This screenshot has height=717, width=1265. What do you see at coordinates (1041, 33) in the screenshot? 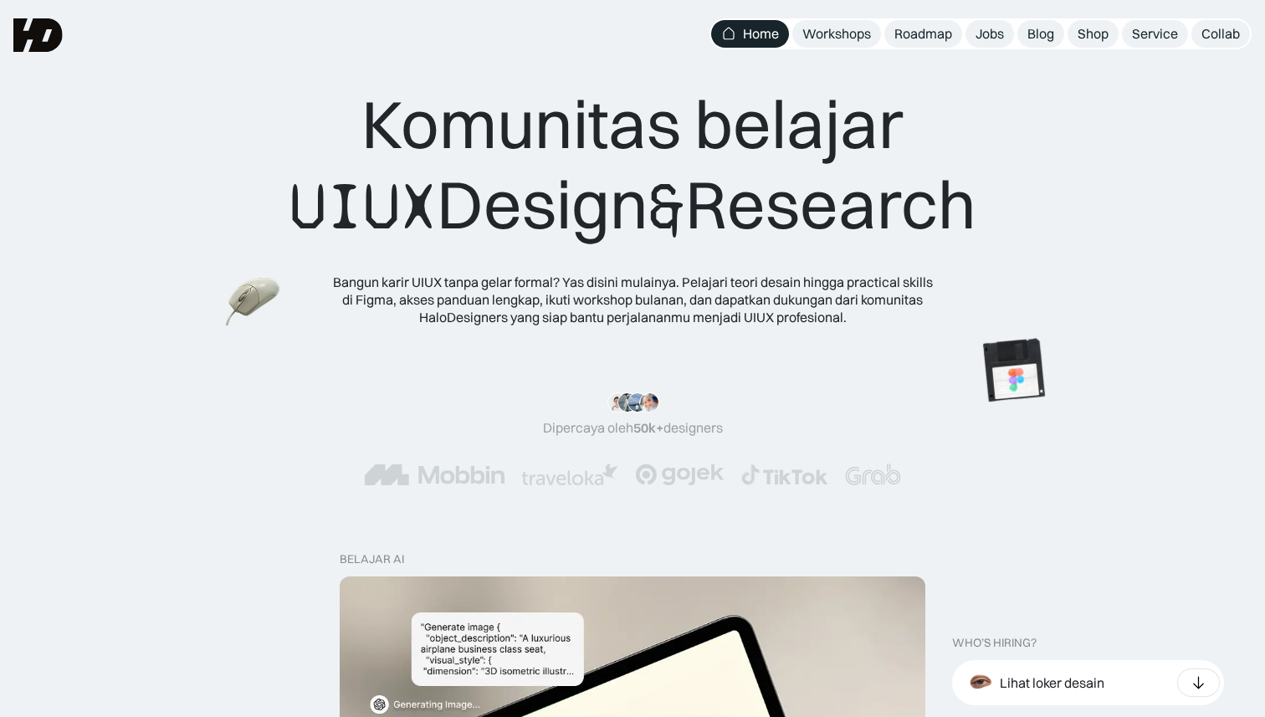
I see `div: Blog` at bounding box center [1041, 33].